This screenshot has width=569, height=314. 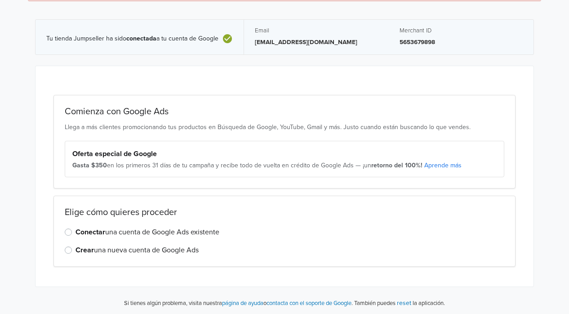 What do you see at coordinates (132, 39) in the screenshot?
I see `span: Tu tienda Jumpseller ha sido a tu cuenta de Google` at bounding box center [132, 39].